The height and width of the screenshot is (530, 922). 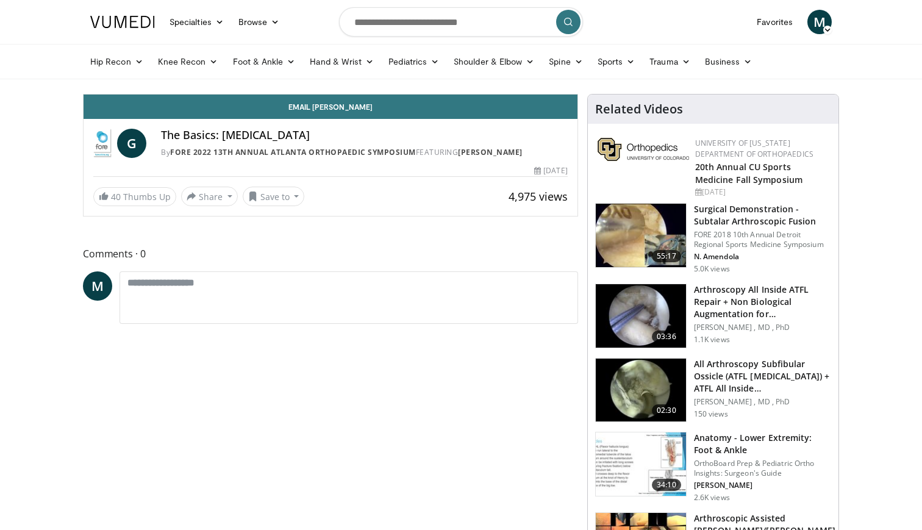 What do you see at coordinates (364, 152) in the screenshot?
I see `div: By FEATURING` at bounding box center [364, 152].